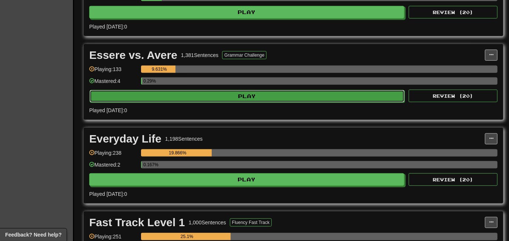  What do you see at coordinates (125, 139) in the screenshot?
I see `div: Everyday Life` at bounding box center [125, 139].